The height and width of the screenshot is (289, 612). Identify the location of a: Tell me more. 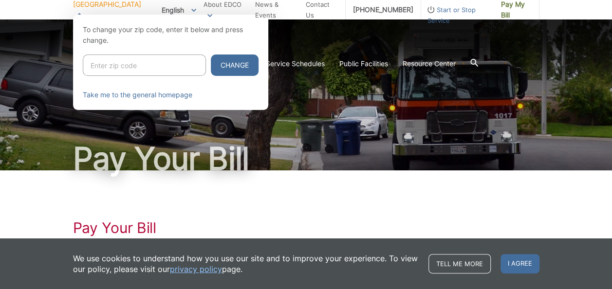
(459, 264).